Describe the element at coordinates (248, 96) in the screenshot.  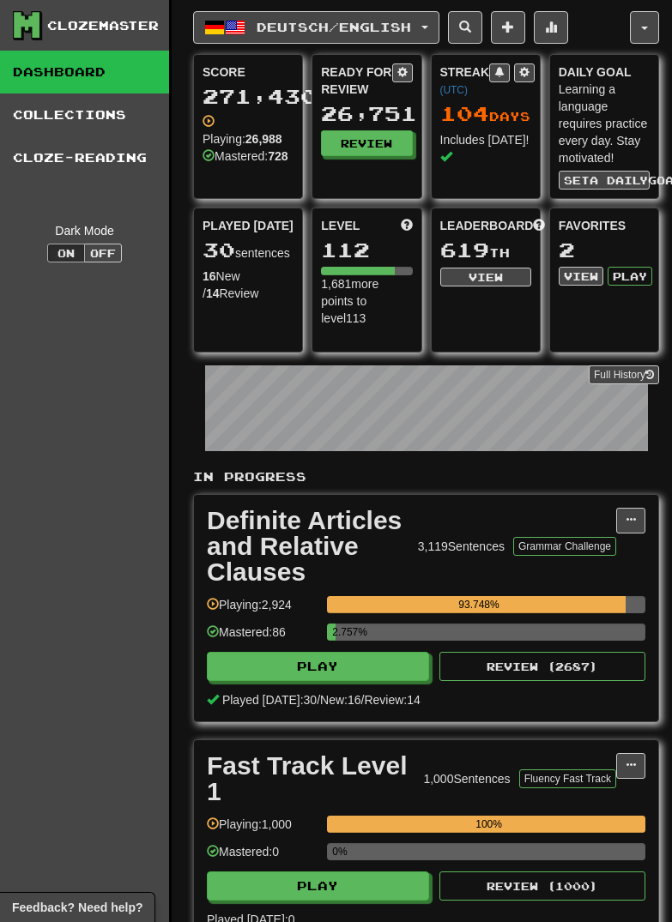
I see `div: 271,430` at that location.